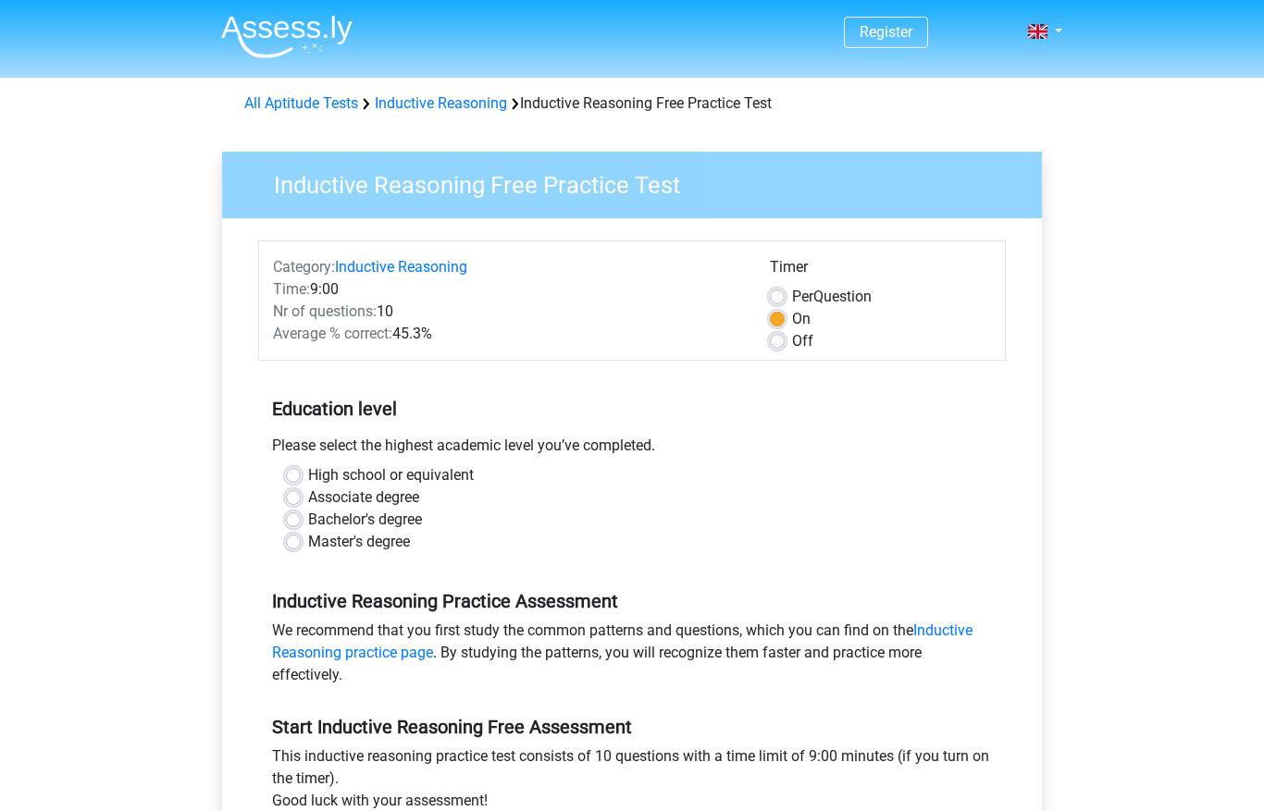  I want to click on div: We recommend that you first study the common patterns and questions, which you can find on the . ..., so click(632, 657).